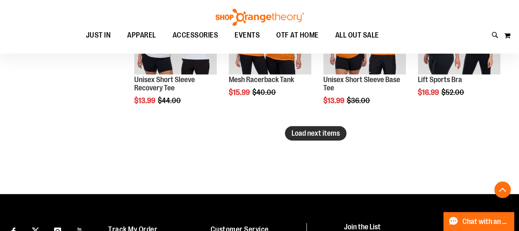 The height and width of the screenshot is (231, 519). I want to click on span: EVENTS, so click(247, 35).